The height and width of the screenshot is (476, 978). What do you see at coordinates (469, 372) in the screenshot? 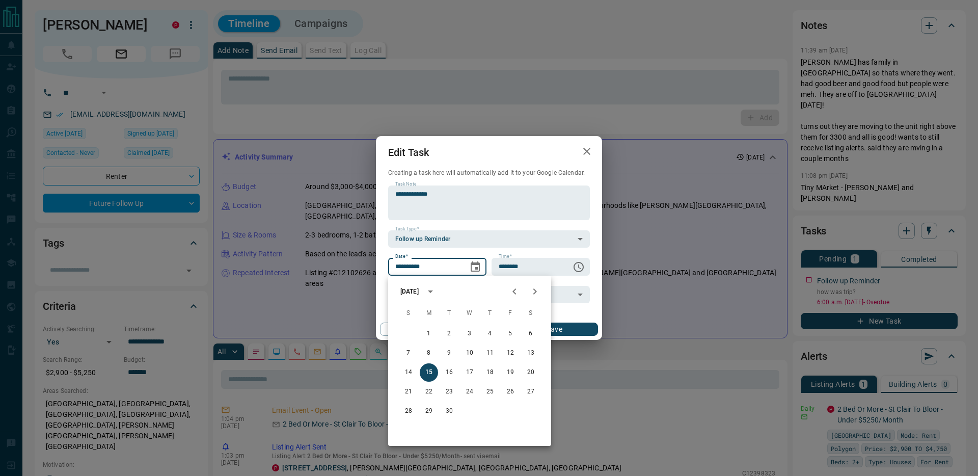
I see `button: 17` at bounding box center [469, 372].